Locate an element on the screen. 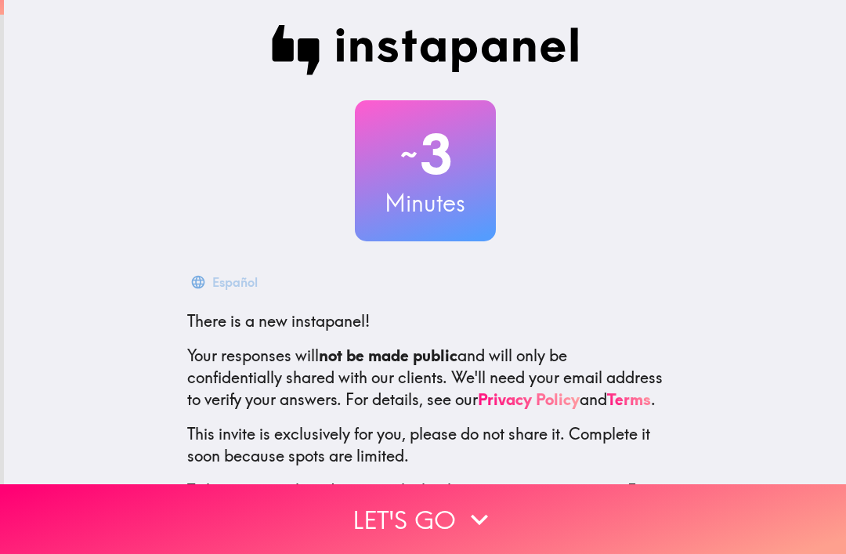  button: Español is located at coordinates (226, 282).